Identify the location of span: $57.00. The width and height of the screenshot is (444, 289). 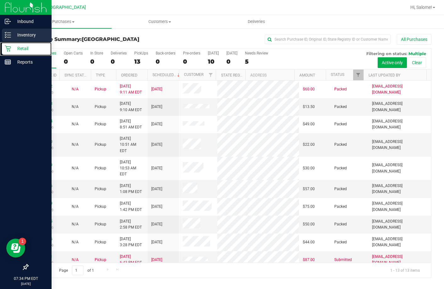
(309, 189).